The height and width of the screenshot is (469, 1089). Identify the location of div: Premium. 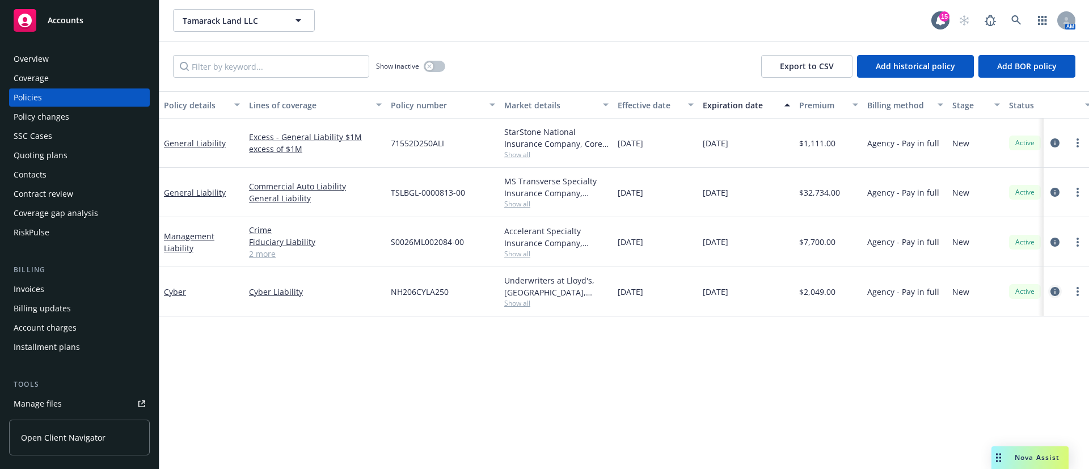
(822, 105).